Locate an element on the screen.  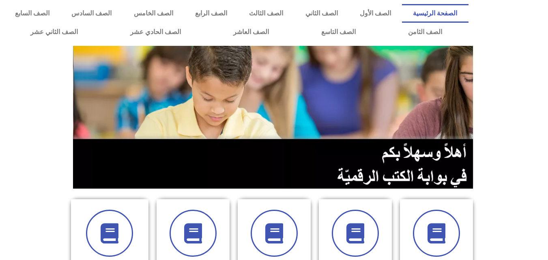
a: الصف السادس is located at coordinates (91, 13).